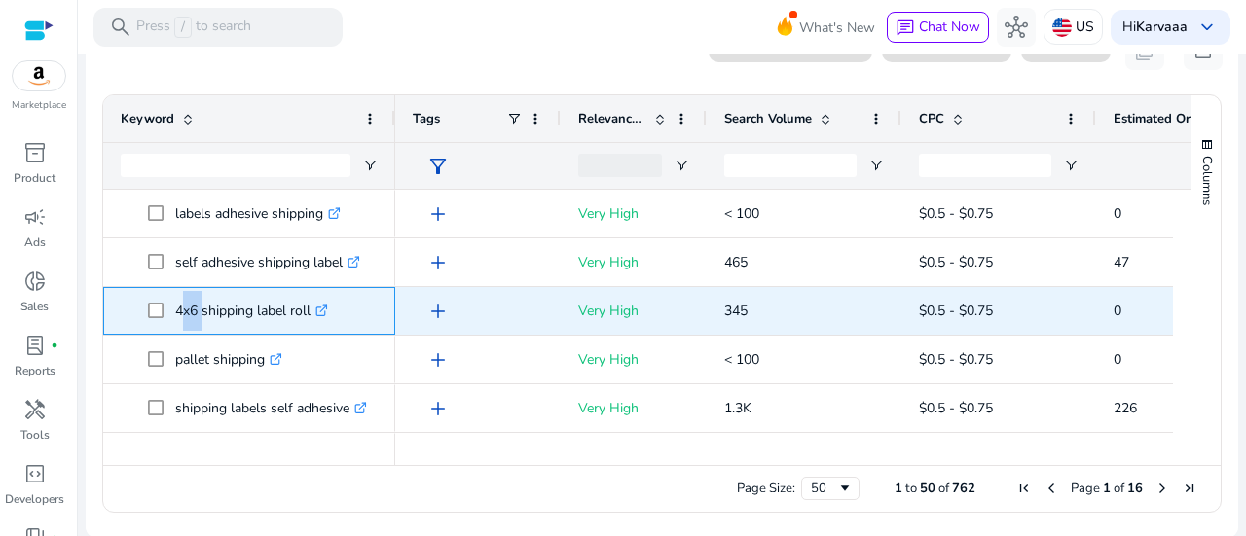  I want to click on p: self adhesive shipping label, so click(268, 262).